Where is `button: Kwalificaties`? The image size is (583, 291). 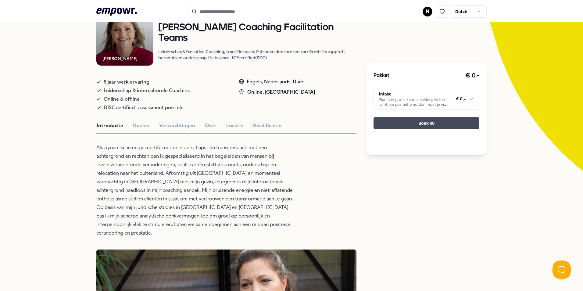 button: Kwalificaties is located at coordinates (268, 126).